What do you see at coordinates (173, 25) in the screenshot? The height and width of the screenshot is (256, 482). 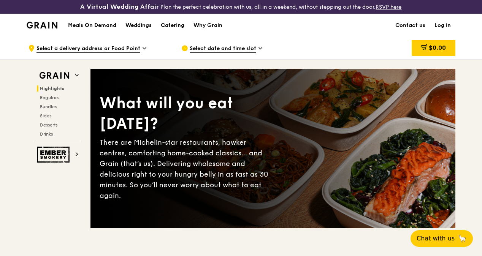 I see `a: Catering` at bounding box center [173, 25].